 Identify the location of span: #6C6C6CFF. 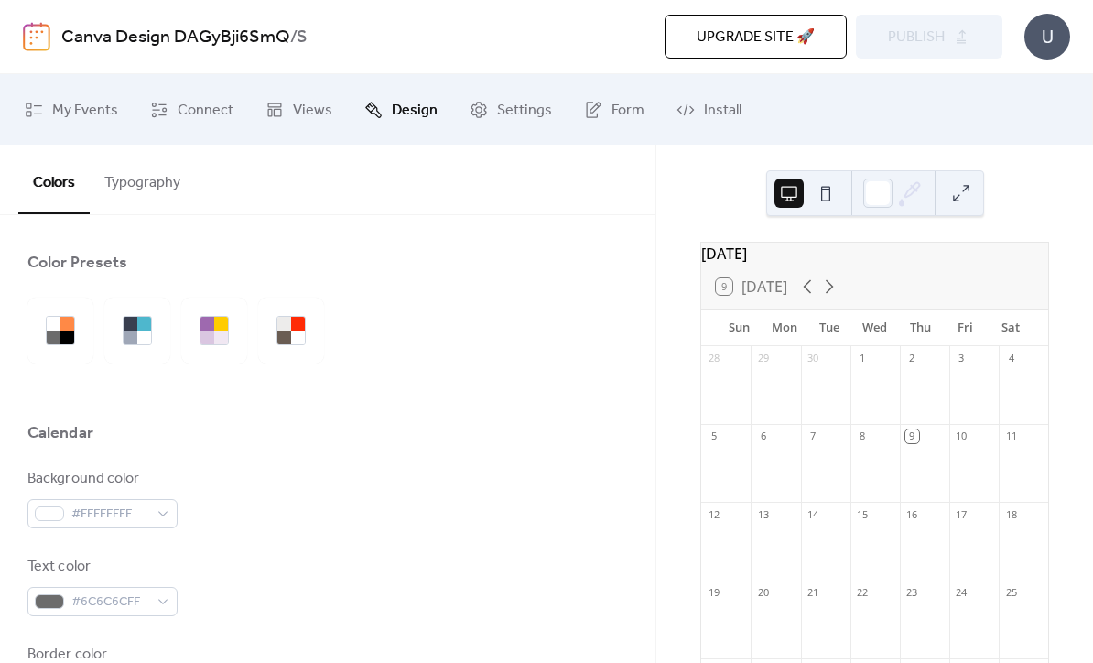
(110, 602).